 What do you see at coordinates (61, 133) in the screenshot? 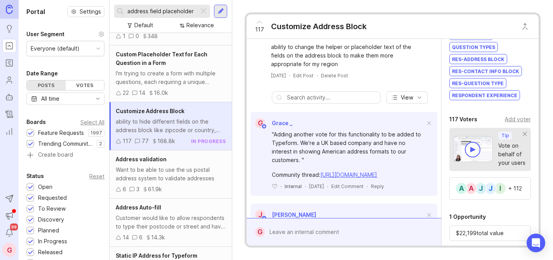
I see `div: Feature Requests` at bounding box center [61, 133].